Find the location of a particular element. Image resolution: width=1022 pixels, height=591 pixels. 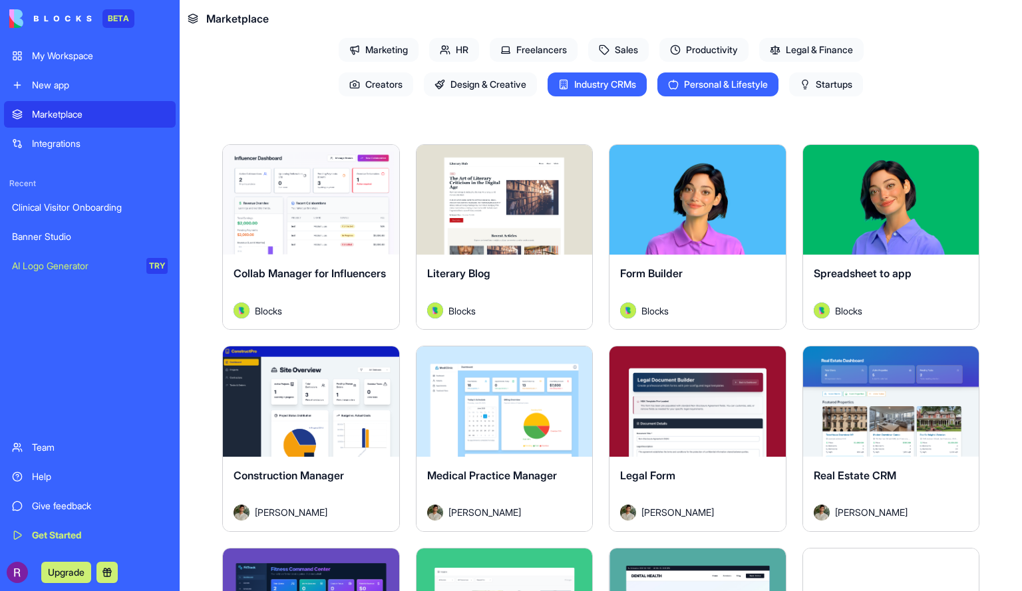

div: Team is located at coordinates (100, 448).